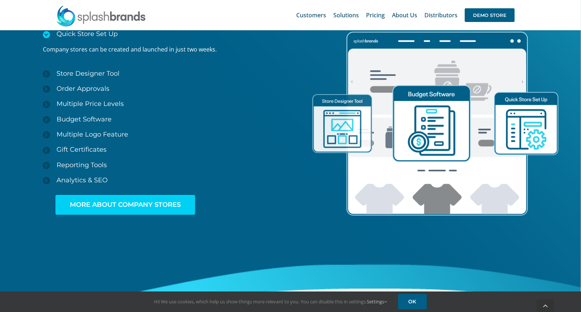 The image size is (581, 312). What do you see at coordinates (84, 119) in the screenshot?
I see `span: Budget Software` at bounding box center [84, 119].